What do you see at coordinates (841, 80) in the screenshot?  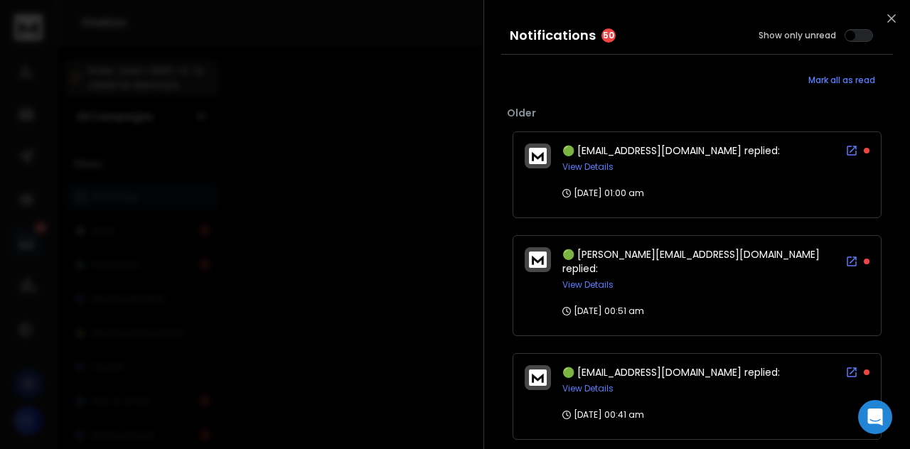 I see `button: Mark all as read` at bounding box center [841, 80].